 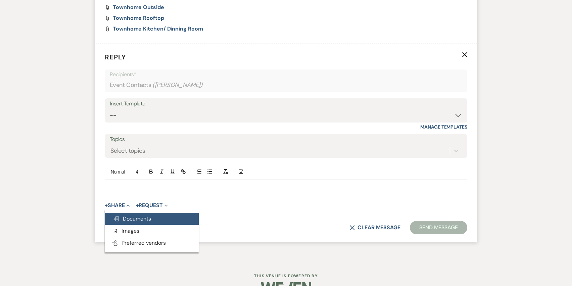 I want to click on a: Manage Templates, so click(x=444, y=127).